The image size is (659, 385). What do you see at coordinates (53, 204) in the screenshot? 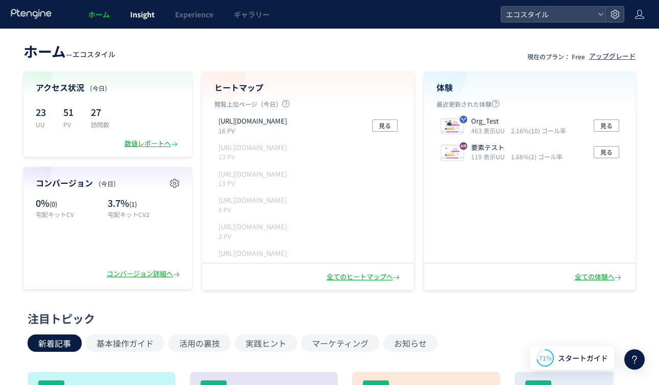
I see `span: (0)` at bounding box center [53, 204].